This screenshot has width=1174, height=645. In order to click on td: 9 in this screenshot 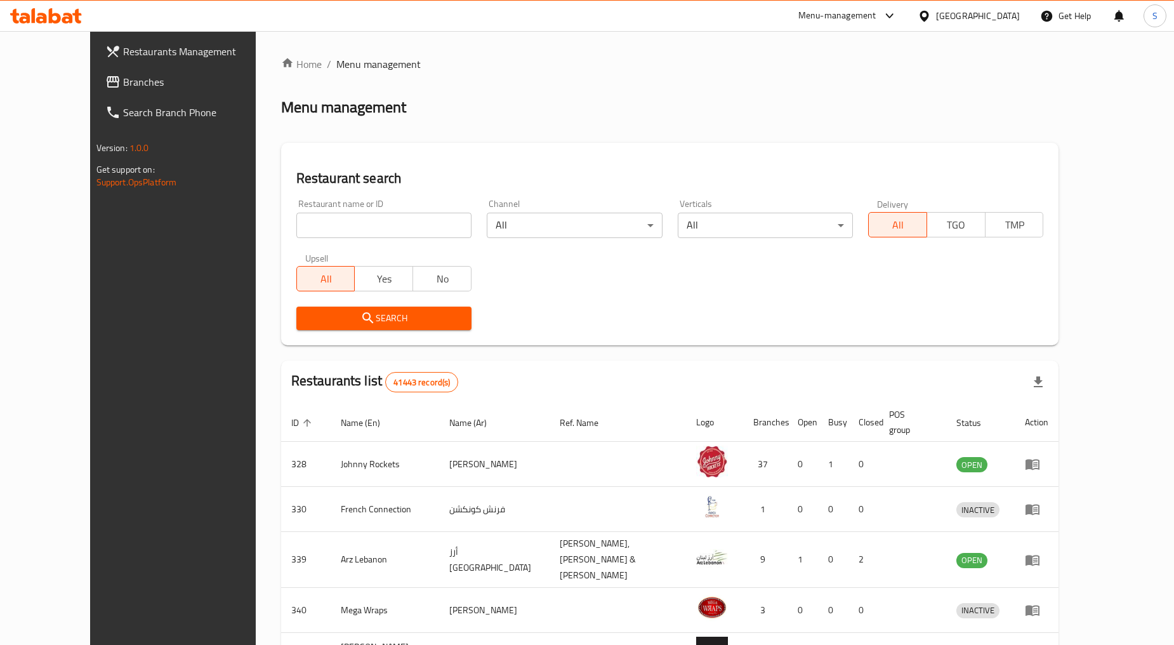, I will do `click(766, 560)`.